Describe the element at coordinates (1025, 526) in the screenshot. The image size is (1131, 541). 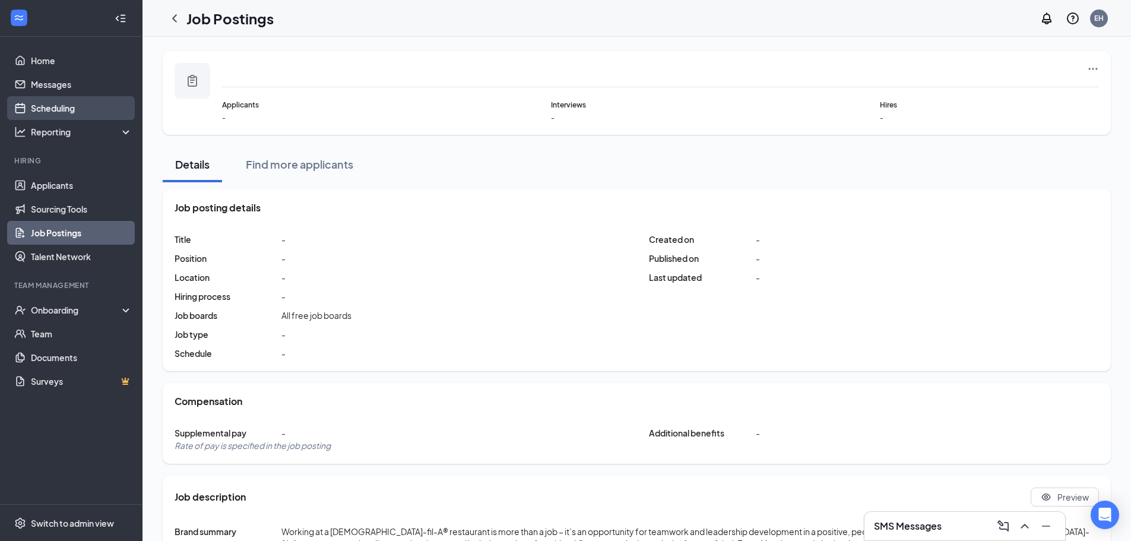
I see `button: ChevronUp` at that location.